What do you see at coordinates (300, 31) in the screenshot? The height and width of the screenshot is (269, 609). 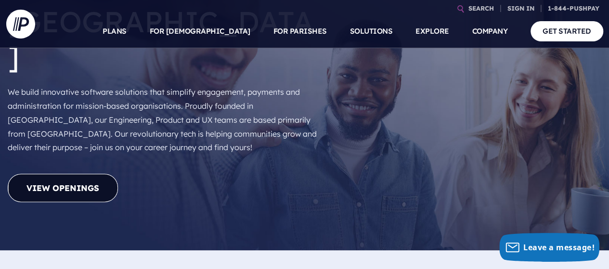 I see `a: FOR PARISHES` at bounding box center [300, 31].